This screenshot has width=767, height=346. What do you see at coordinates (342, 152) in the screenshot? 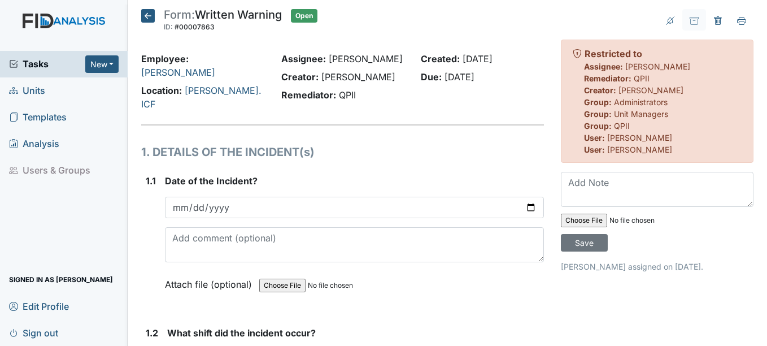
I see `h1: 1. DETAILS OF THE INCIDENT(s)` at bounding box center [342, 152].